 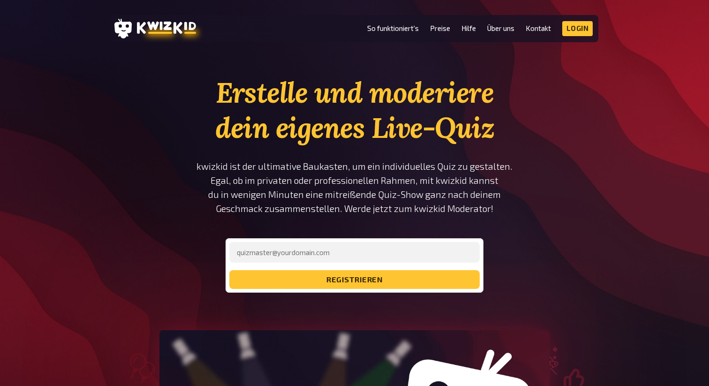 I want to click on a: So funktioniert's, so click(x=393, y=28).